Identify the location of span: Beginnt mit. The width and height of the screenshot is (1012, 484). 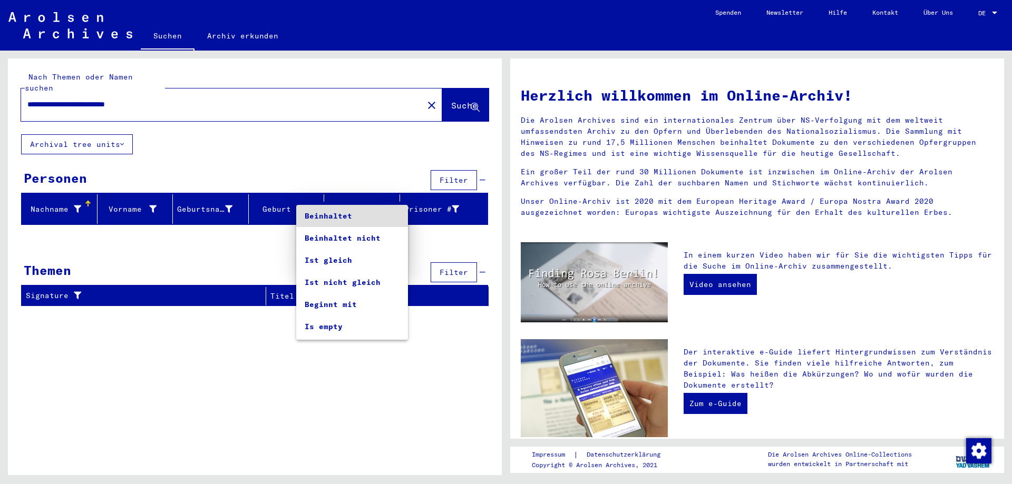
(352, 305).